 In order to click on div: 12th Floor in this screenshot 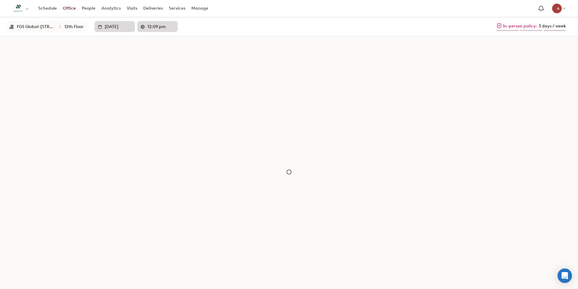, I will do `click(74, 27)`.